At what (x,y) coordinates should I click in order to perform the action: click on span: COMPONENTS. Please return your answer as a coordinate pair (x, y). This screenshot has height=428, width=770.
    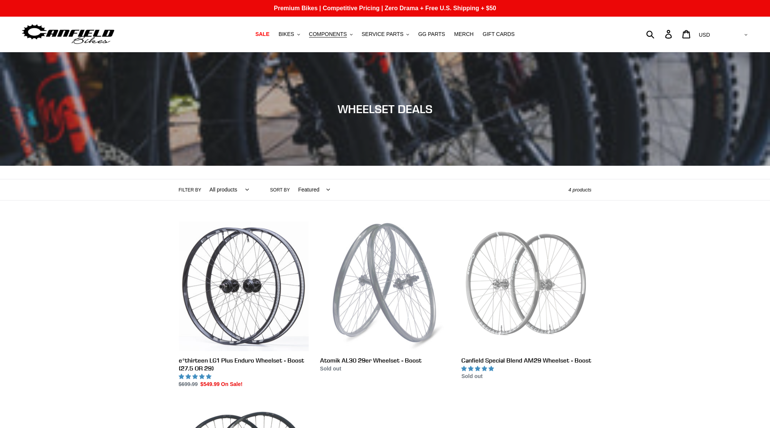
    Looking at the image, I should click on (328, 34).